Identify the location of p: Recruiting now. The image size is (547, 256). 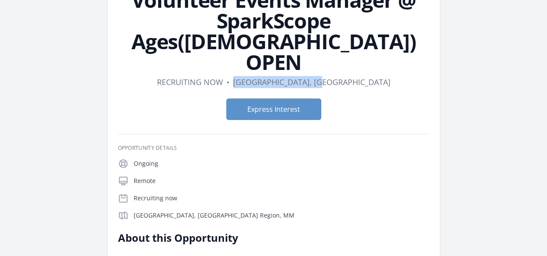
(282, 199).